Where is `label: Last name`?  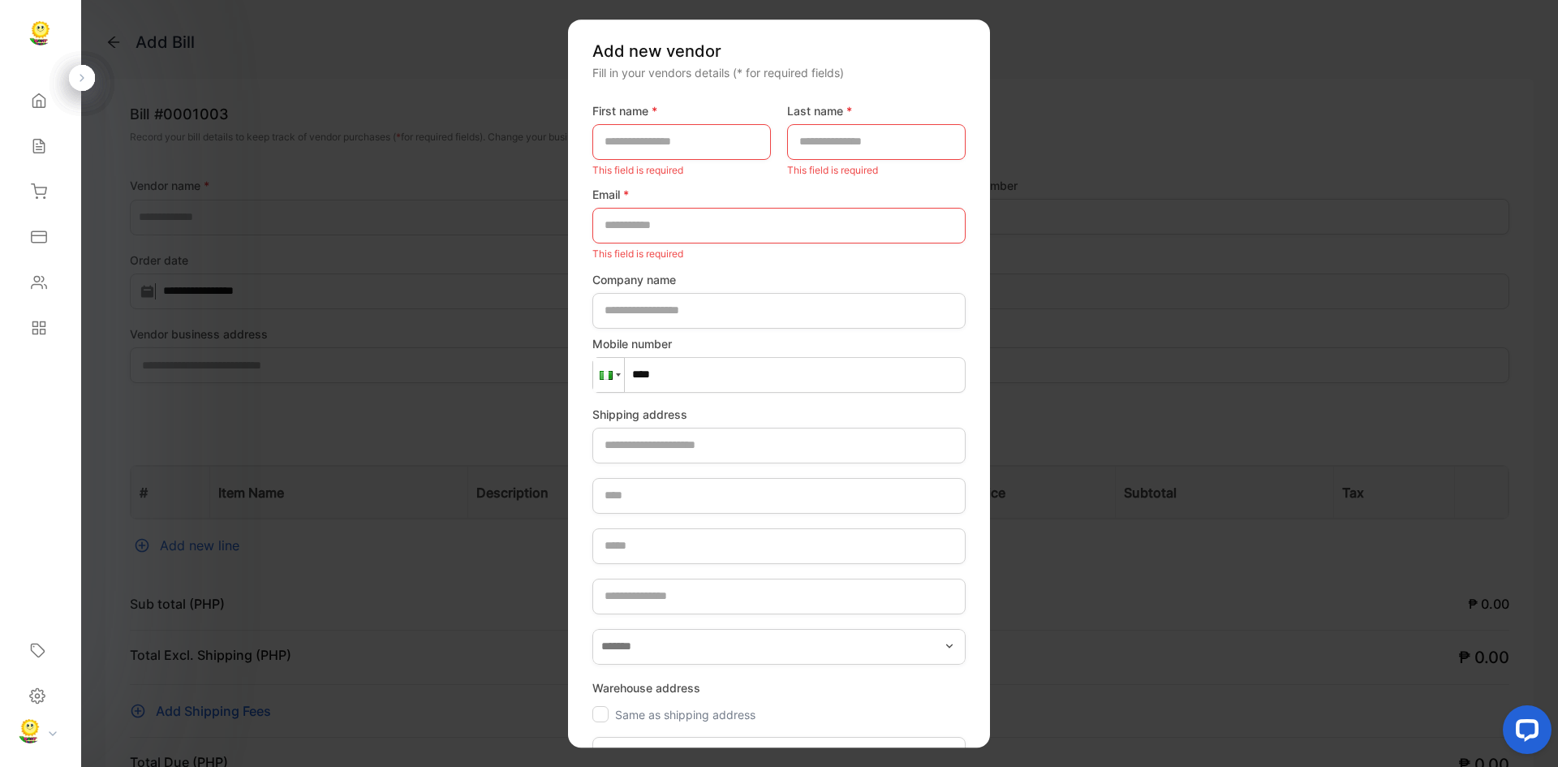 label: Last name is located at coordinates (876, 110).